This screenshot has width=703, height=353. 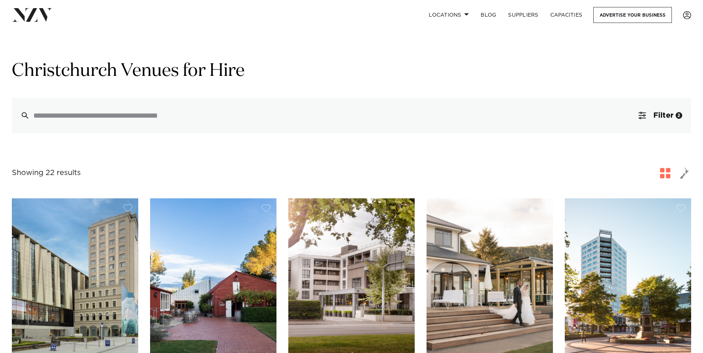 What do you see at coordinates (663, 116) in the screenshot?
I see `span: Filter` at bounding box center [663, 116].